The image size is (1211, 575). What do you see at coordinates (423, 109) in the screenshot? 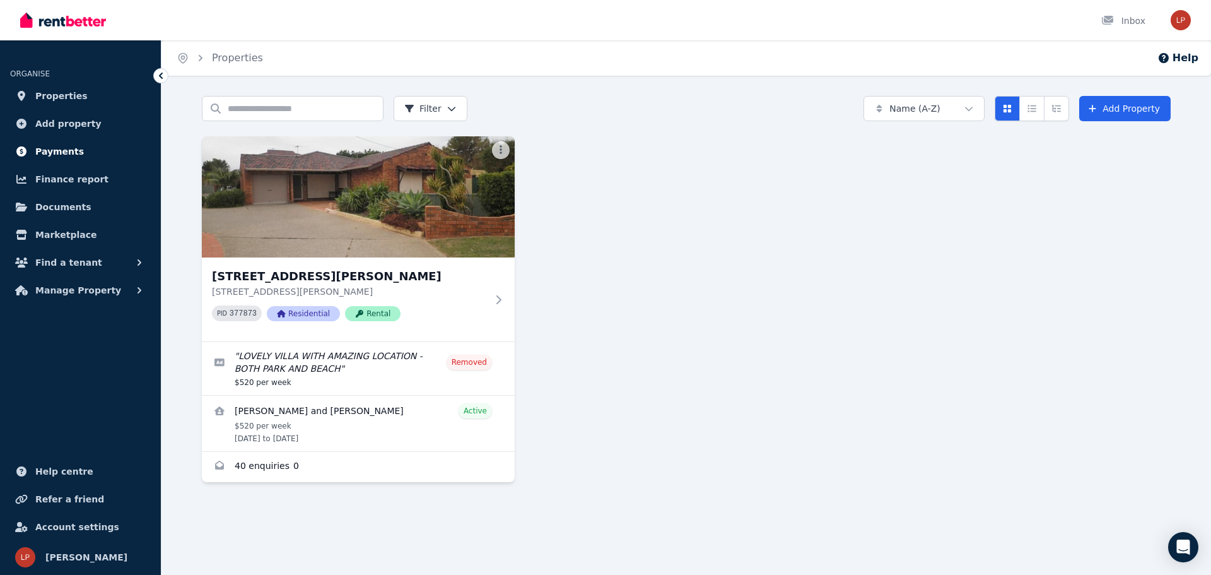
I see `span: Filter` at bounding box center [423, 109].